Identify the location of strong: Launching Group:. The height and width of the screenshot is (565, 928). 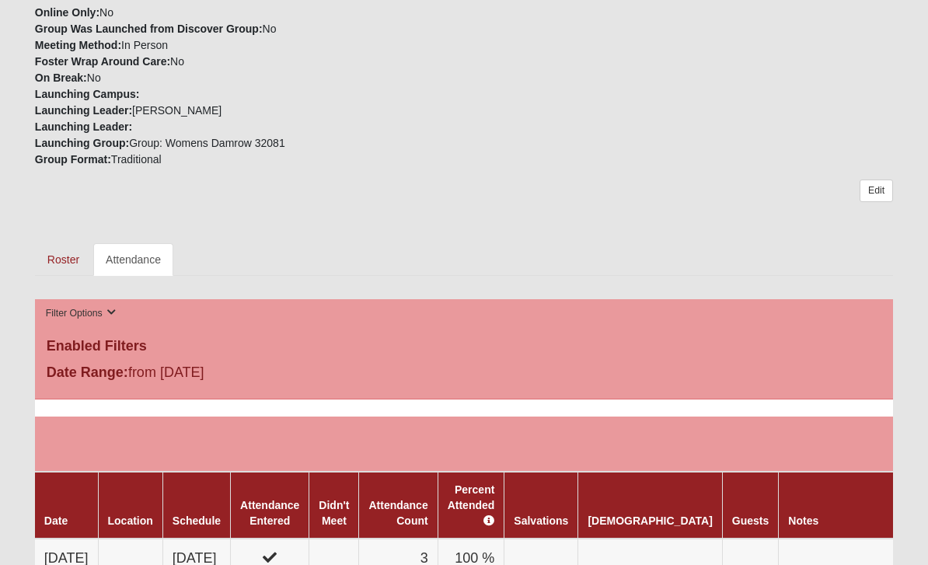
(82, 143).